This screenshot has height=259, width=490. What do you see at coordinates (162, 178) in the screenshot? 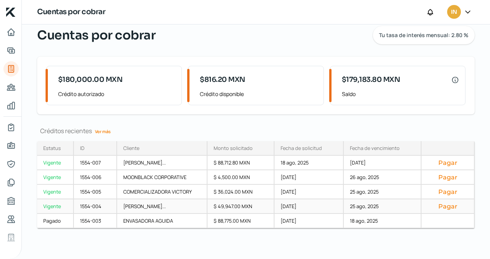
I see `div: MOONBLACK CORPORATIVE` at bounding box center [162, 178].